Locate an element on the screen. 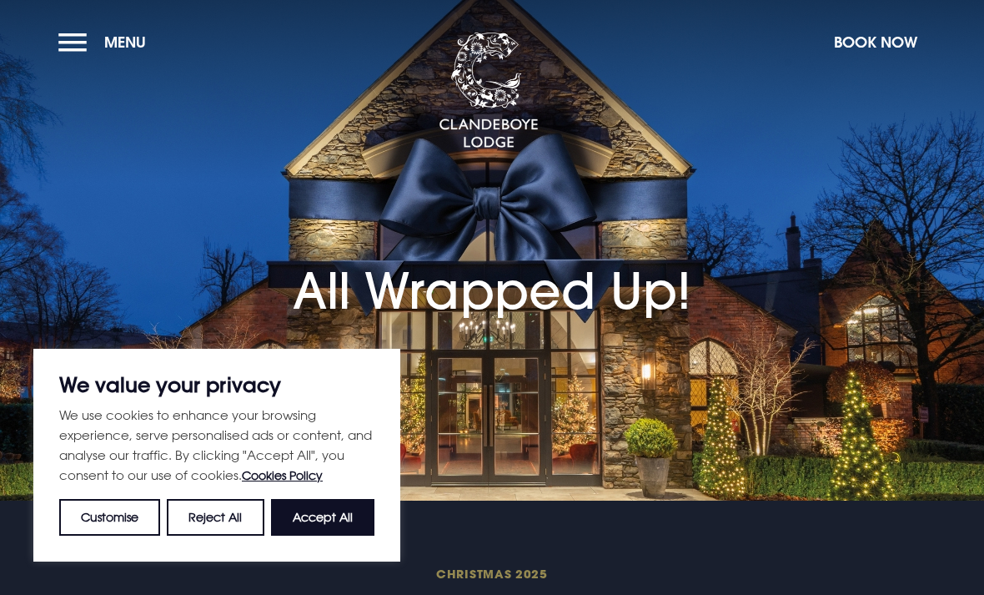 The height and width of the screenshot is (595, 984). button: Book Now is located at coordinates (876, 42).